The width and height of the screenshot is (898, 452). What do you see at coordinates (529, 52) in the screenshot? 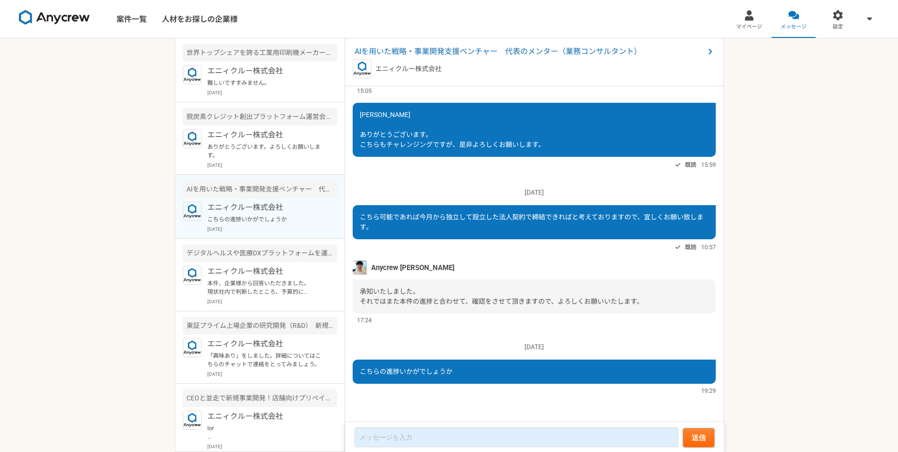
I see `span: AIを用いた戦略・事業開発支援ベンチャー 代表のメンター（業務コンサルタント）` at bounding box center [529, 52].